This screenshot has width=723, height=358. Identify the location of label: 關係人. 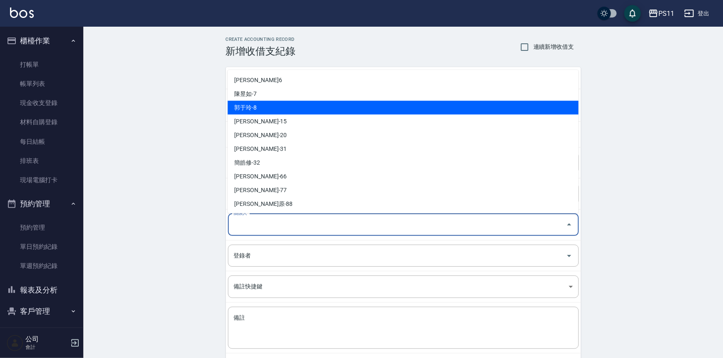
(240, 213).